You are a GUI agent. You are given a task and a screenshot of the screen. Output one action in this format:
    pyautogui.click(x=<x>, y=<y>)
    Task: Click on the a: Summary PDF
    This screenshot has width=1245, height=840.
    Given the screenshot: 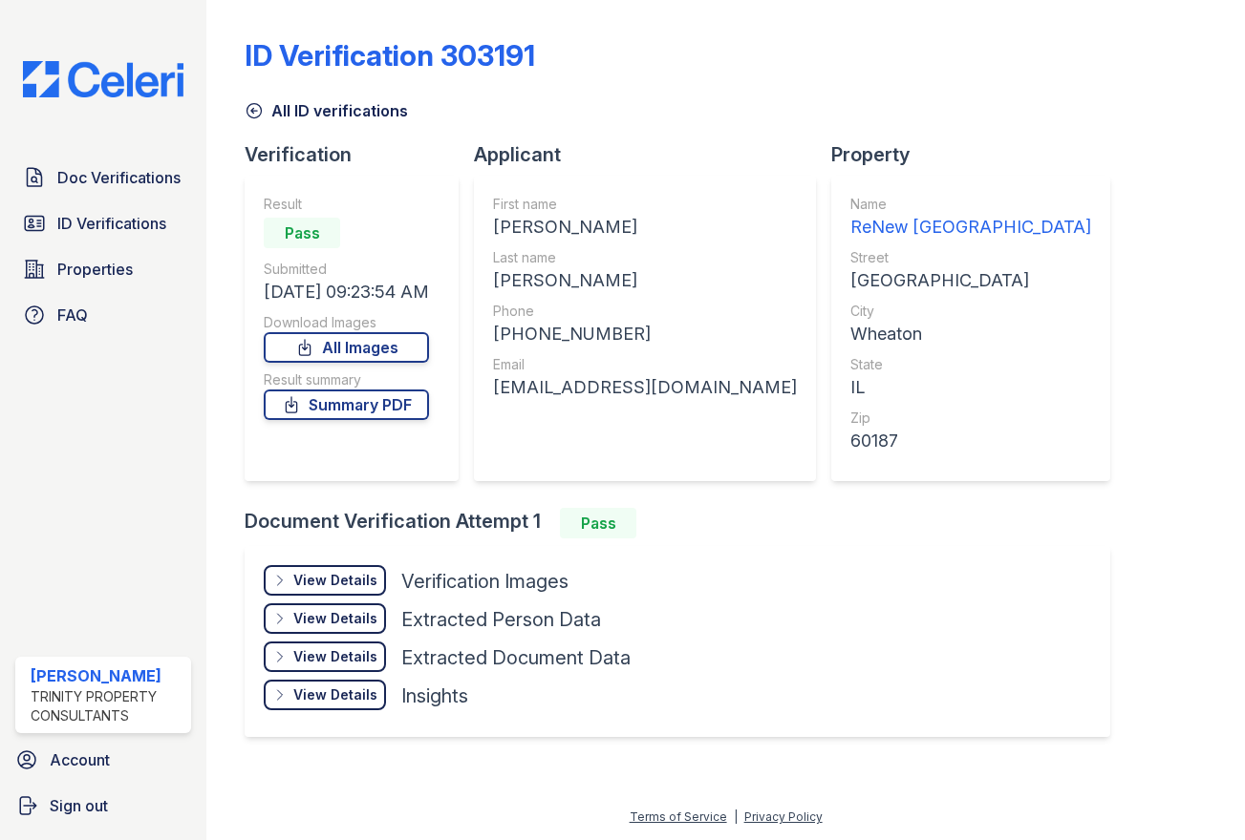 What is the action you would take?
    pyautogui.click(x=346, y=405)
    